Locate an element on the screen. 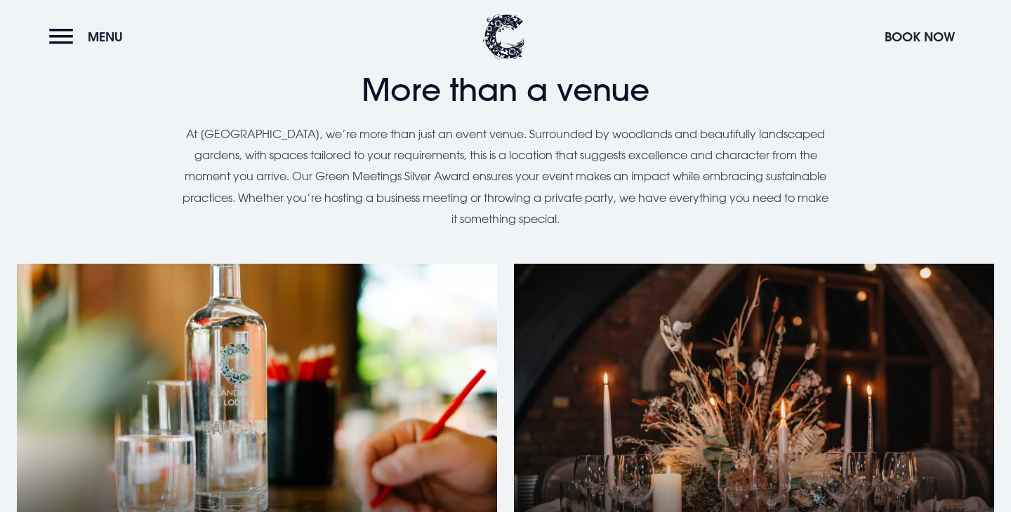 The width and height of the screenshot is (1011, 512). span: Menu is located at coordinates (105, 37).